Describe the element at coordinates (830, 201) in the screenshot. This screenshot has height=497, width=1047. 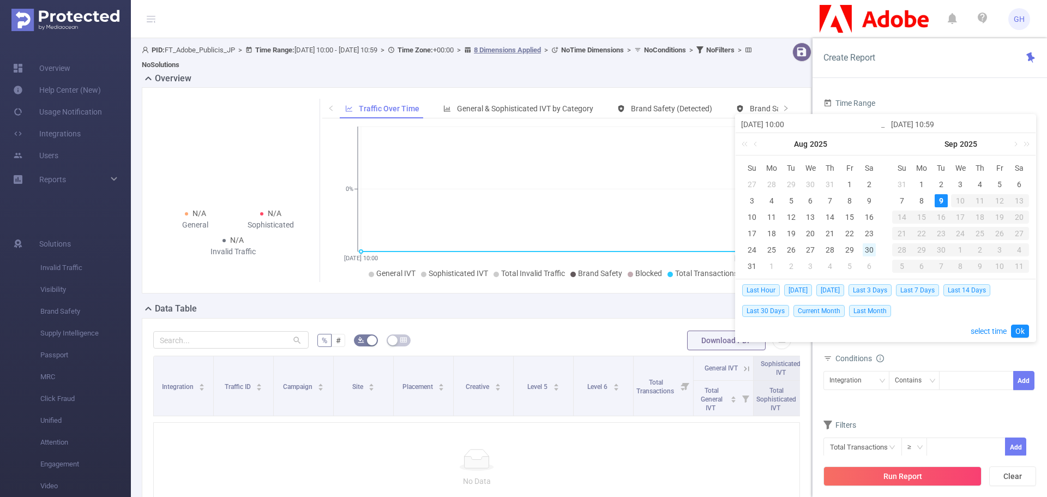
I see `td: August 7, 2025` at that location.